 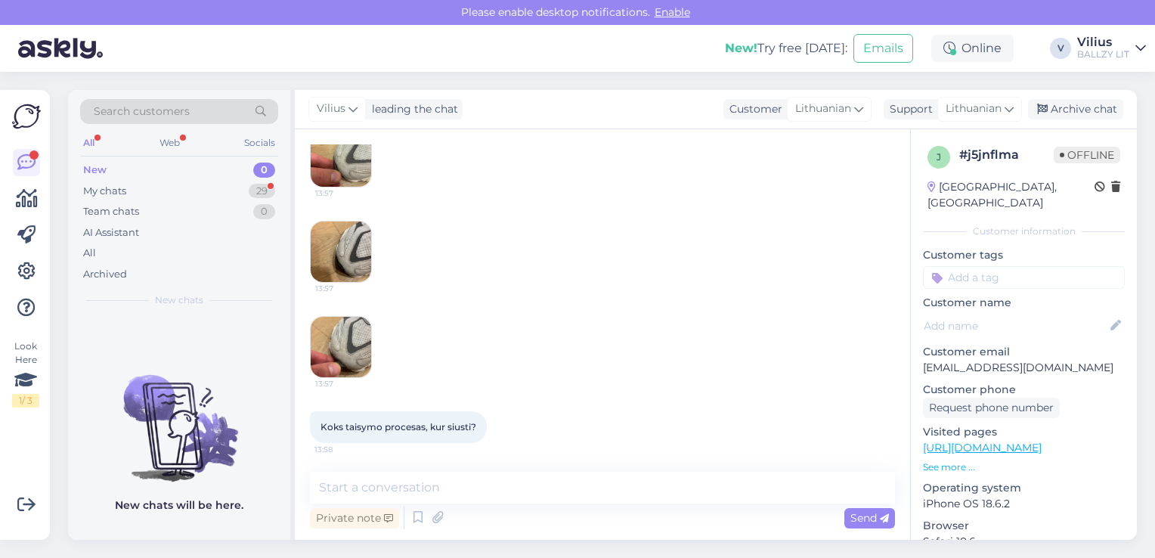 What do you see at coordinates (991, 408) in the screenshot?
I see `div: Request phone number` at bounding box center [991, 408].